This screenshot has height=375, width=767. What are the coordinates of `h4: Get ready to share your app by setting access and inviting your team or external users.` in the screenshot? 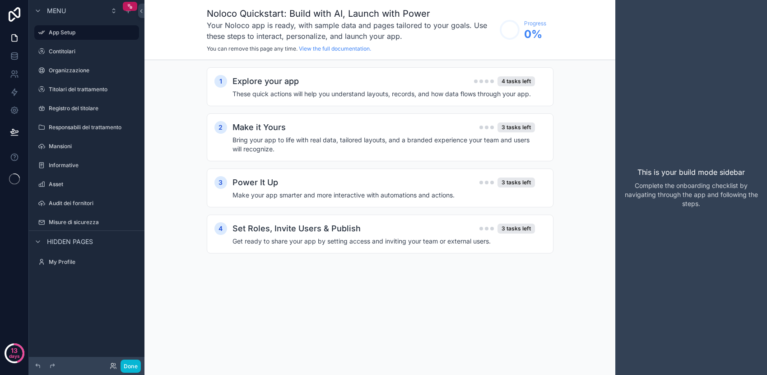 It's located at (384, 241).